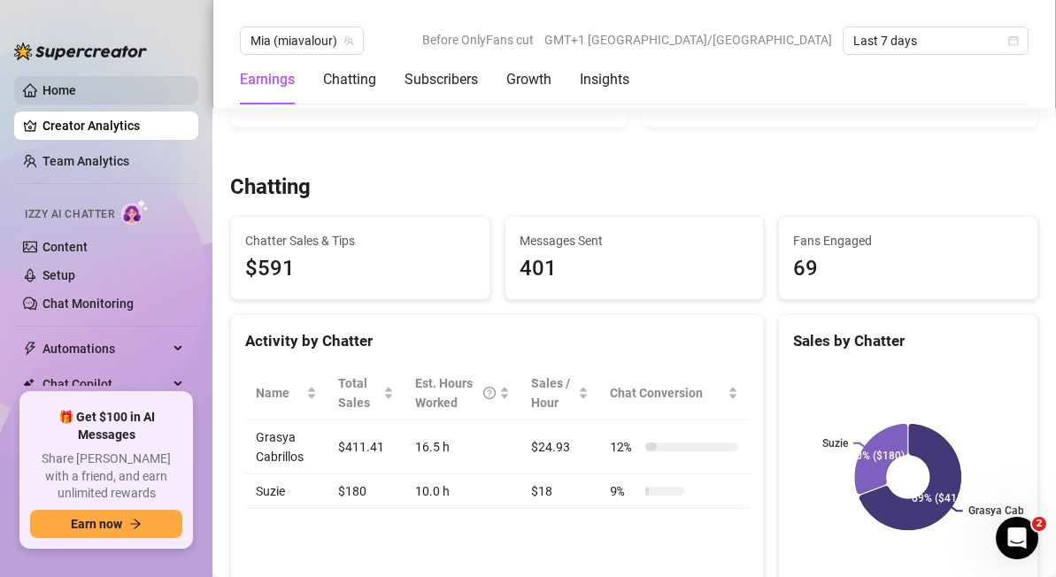 The height and width of the screenshot is (577, 1056). What do you see at coordinates (267, 80) in the screenshot?
I see `div: Earnings` at bounding box center [267, 80].